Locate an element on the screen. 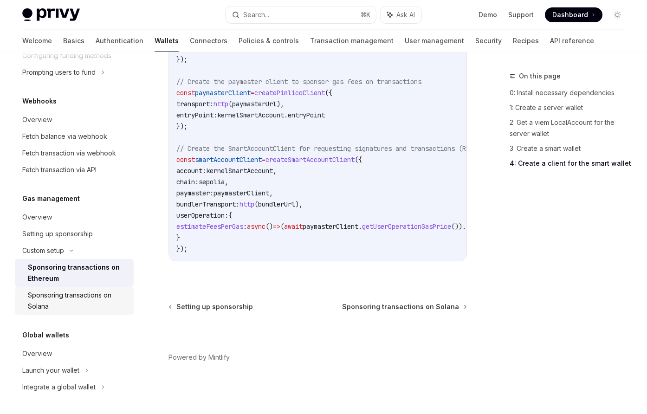 This screenshot has width=647, height=414. a: Security is located at coordinates (488, 41).